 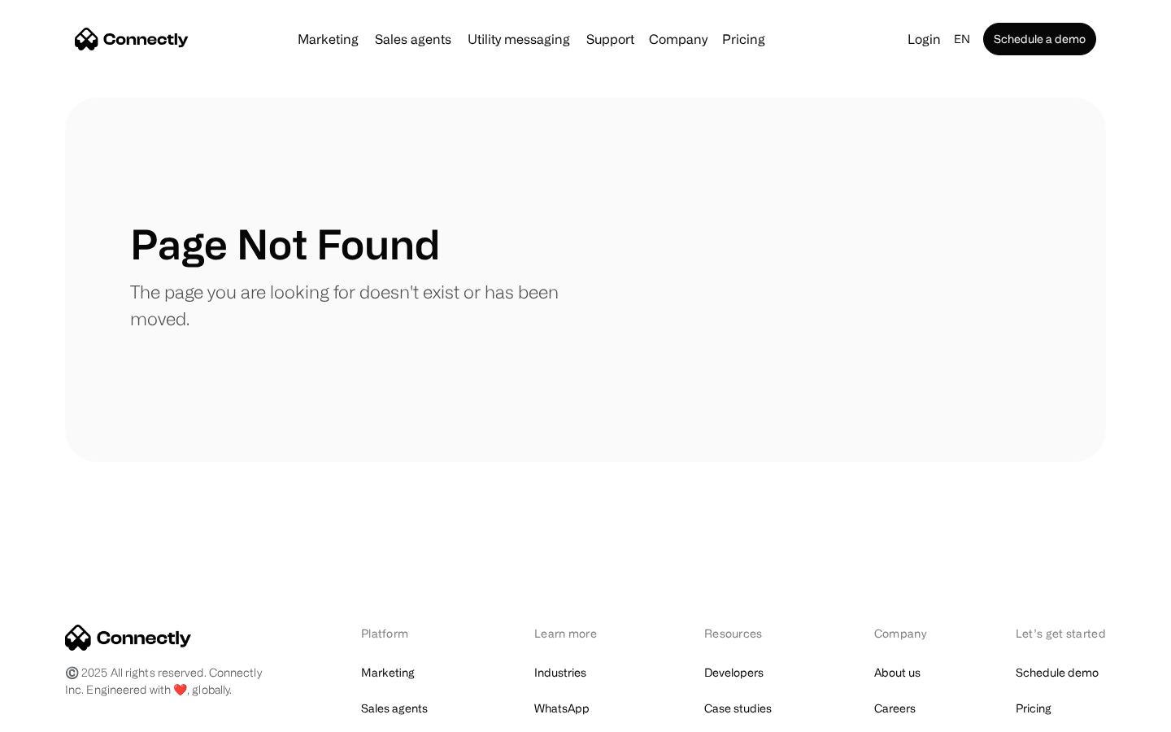 What do you see at coordinates (734, 673) in the screenshot?
I see `a: Developers` at bounding box center [734, 673].